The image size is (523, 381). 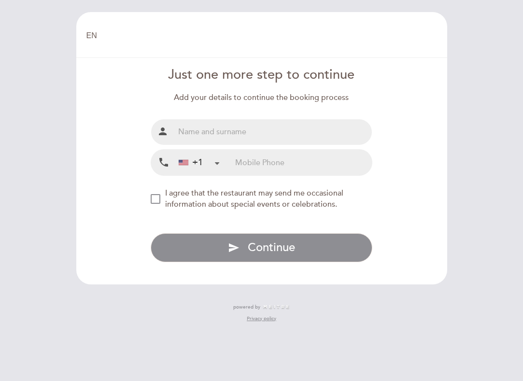 What do you see at coordinates (261, 98) in the screenshot?
I see `div: Add your details to continue the booking process` at bounding box center [261, 98].